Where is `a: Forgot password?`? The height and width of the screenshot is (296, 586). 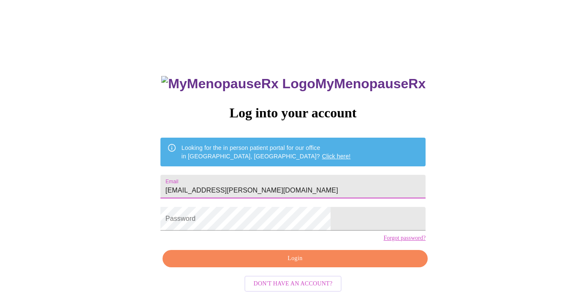
a: Forgot password? is located at coordinates (404, 238).